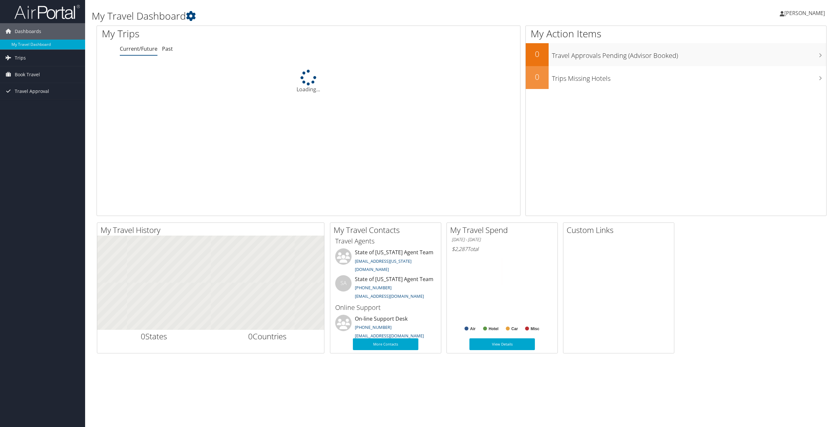 This screenshot has height=427, width=838. Describe the element at coordinates (28, 31) in the screenshot. I see `span: Dashboards` at that location.